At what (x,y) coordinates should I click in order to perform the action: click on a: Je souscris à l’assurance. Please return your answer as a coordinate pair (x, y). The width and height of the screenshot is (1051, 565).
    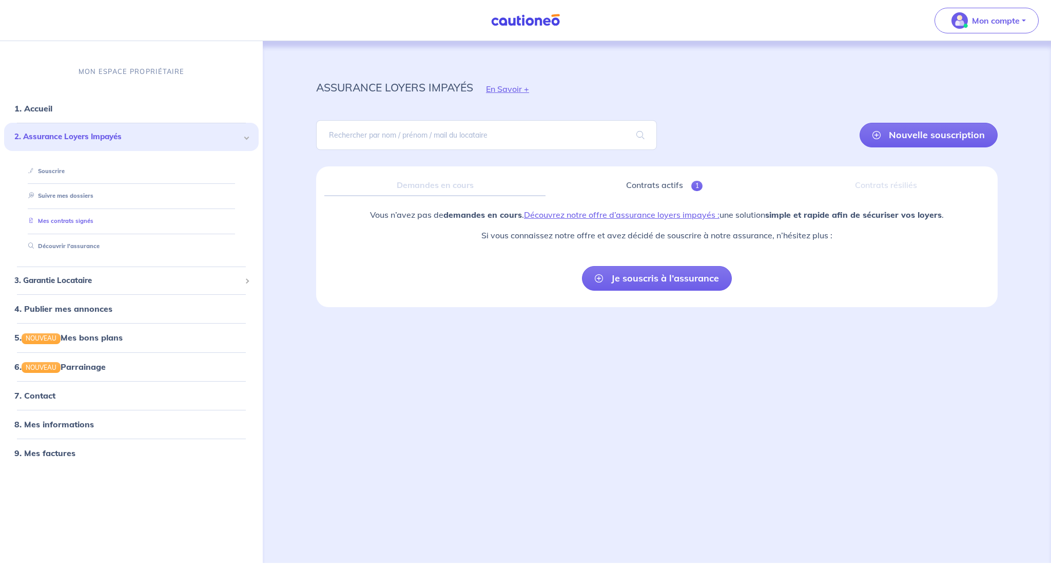
    Looking at the image, I should click on (657, 278).